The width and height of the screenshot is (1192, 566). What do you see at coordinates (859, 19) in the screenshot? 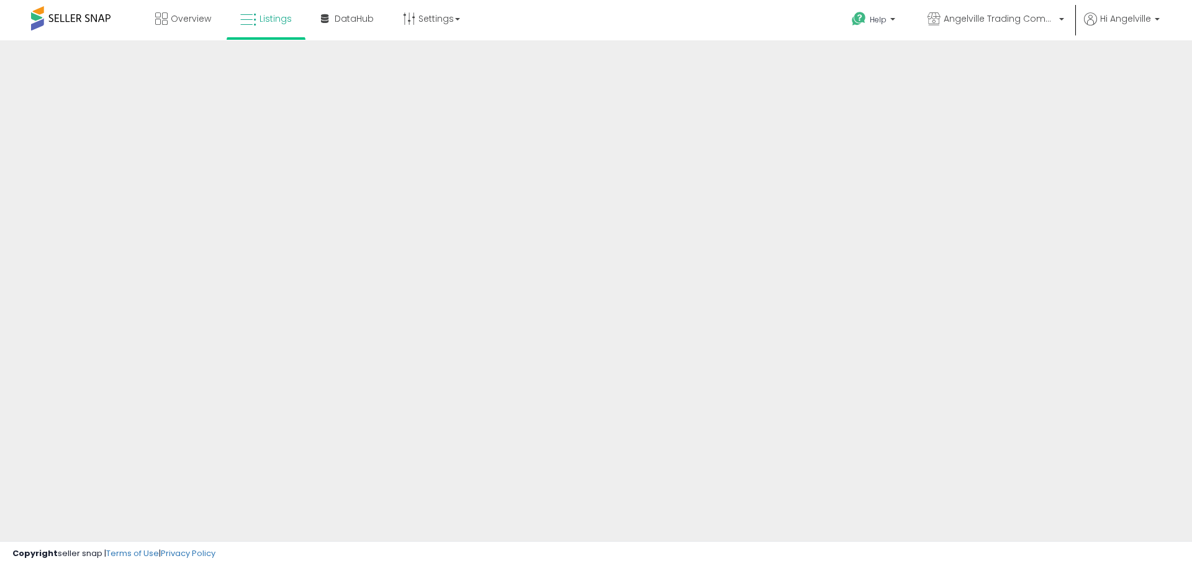
I see `i: Get Help` at bounding box center [859, 19].